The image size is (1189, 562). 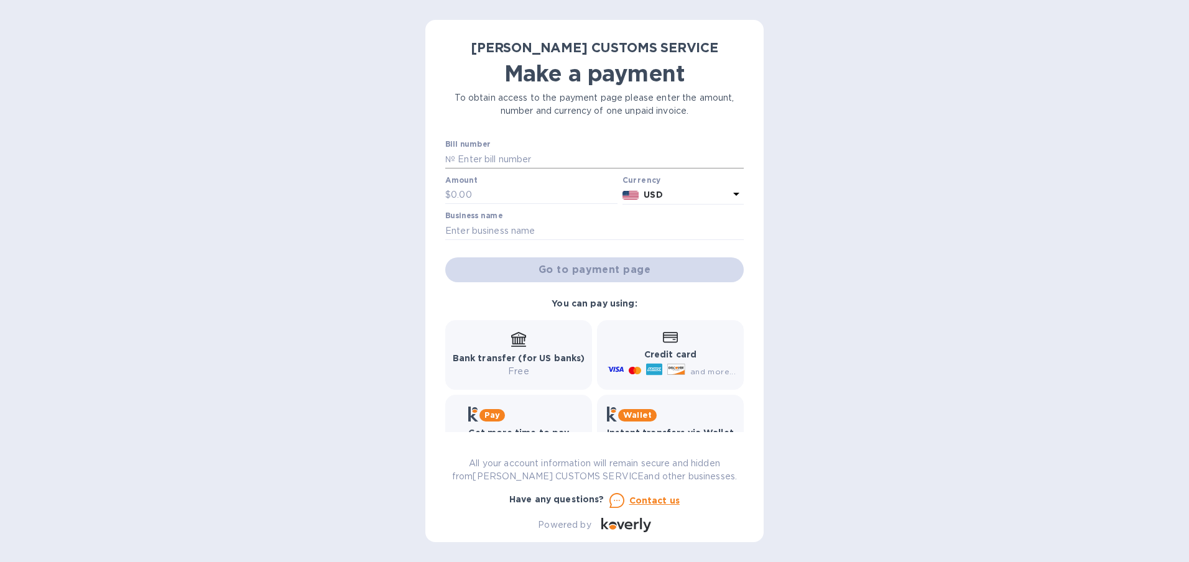 What do you see at coordinates (519, 371) in the screenshot?
I see `p: Free` at bounding box center [519, 371].